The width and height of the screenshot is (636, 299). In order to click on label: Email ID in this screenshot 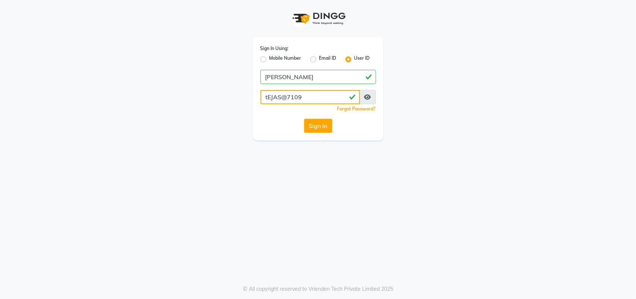, I will do `click(328, 59)`.